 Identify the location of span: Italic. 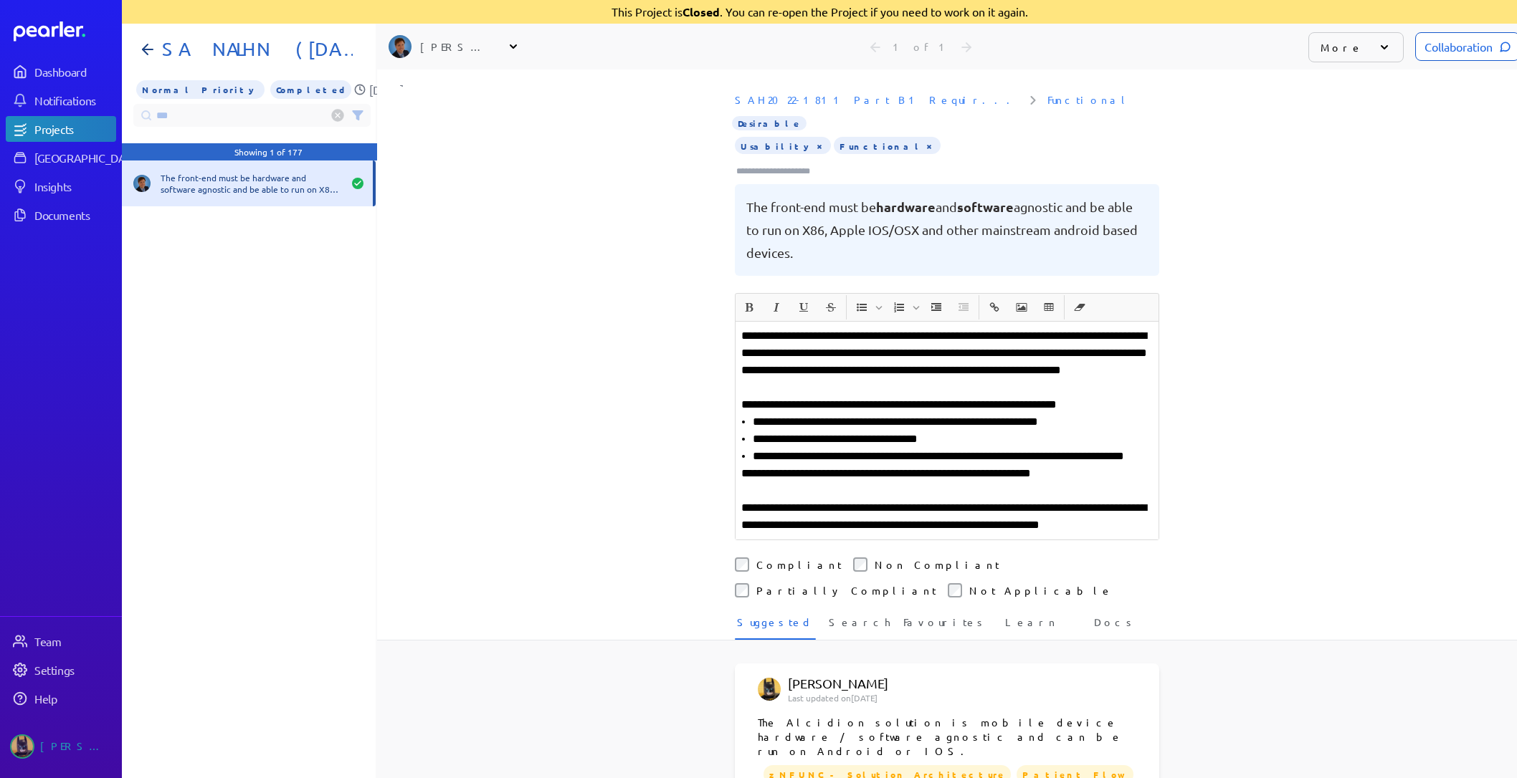
(776, 307).